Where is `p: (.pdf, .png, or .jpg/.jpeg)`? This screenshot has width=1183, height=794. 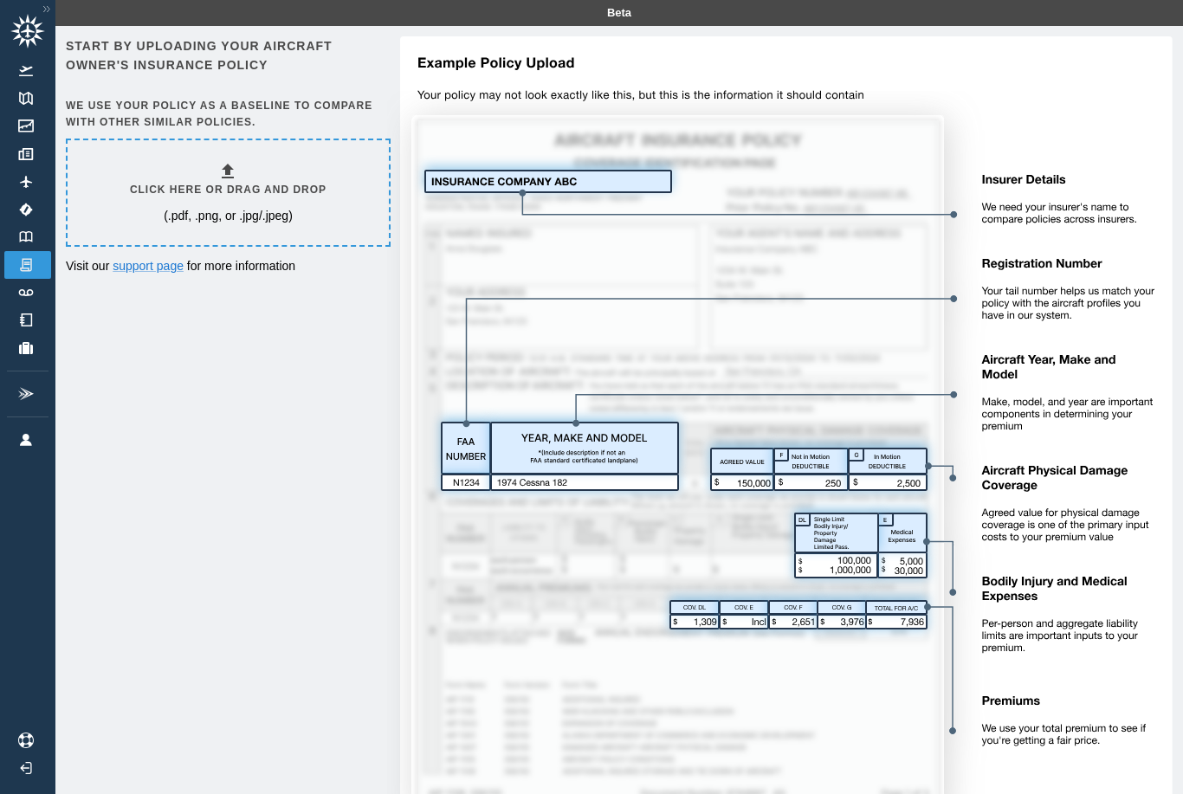 p: (.pdf, .png, or .jpg/.jpeg) is located at coordinates (228, 216).